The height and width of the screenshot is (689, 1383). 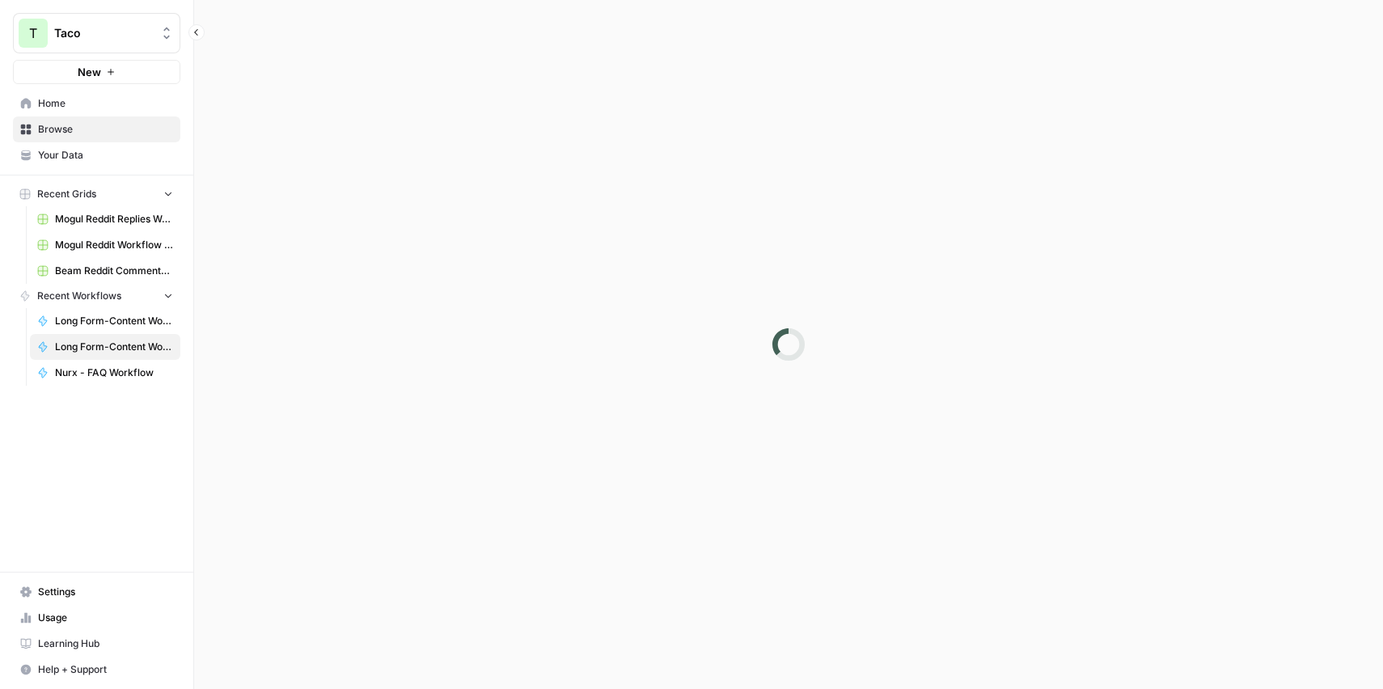 What do you see at coordinates (114, 245) in the screenshot?
I see `span: Mogul Reddit Workflow Grid (1)` at bounding box center [114, 245].